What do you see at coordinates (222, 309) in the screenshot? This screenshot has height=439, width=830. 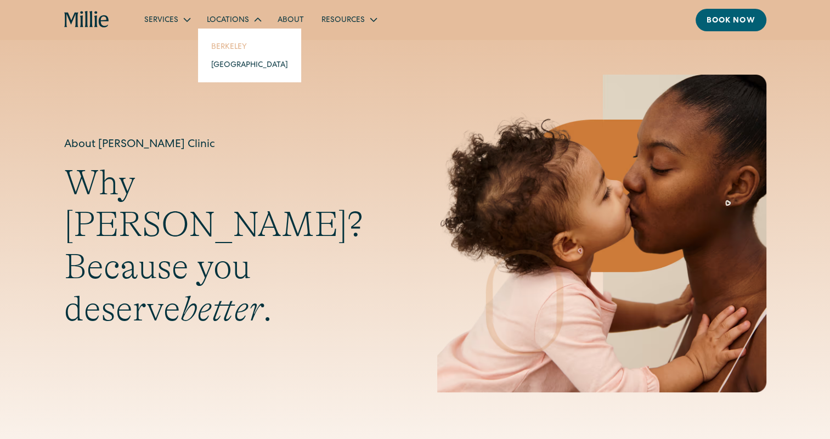 I see `em: better` at bounding box center [222, 309].